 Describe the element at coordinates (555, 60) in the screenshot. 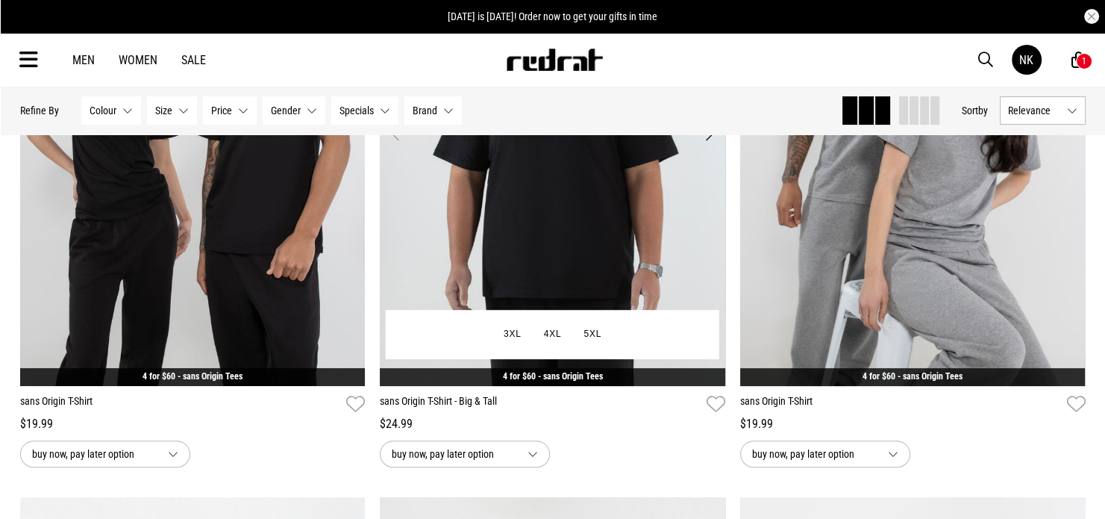

I see `img: Redrat logo` at that location.